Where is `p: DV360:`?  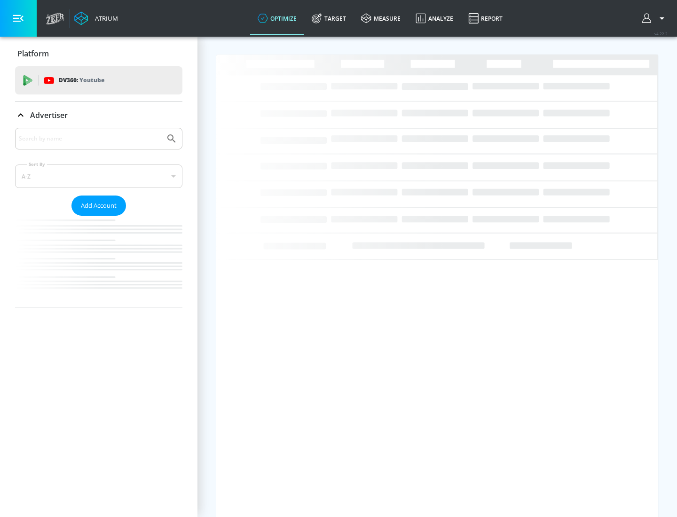
p: DV360: is located at coordinates (81, 80).